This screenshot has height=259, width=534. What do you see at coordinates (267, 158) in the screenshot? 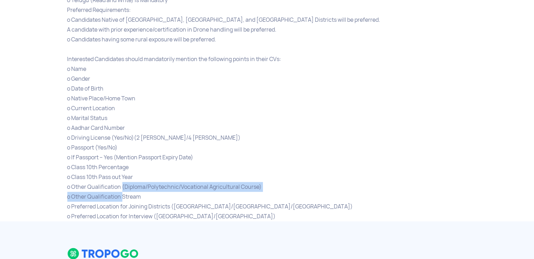
I see `div: o If Passport – Yes (Mention Passport Expiry Date)` at bounding box center [267, 158].